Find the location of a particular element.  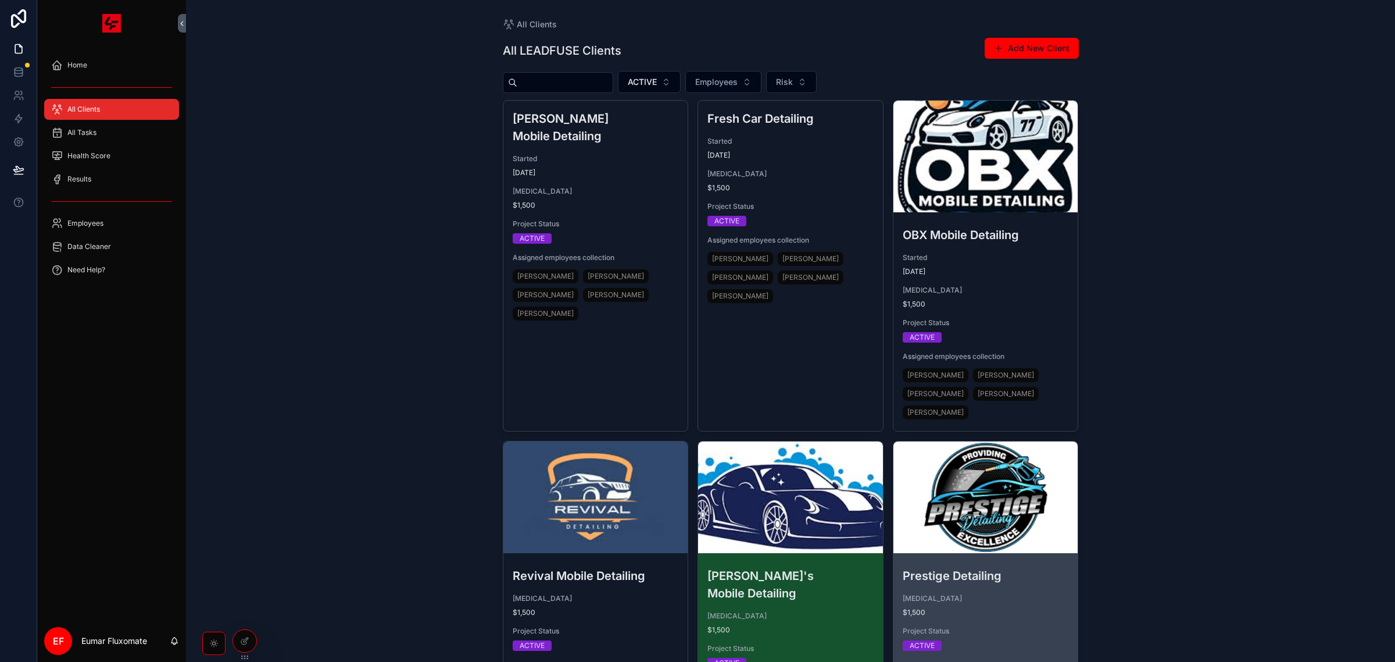

h1: All LEADFUSE Clients is located at coordinates (562, 51).